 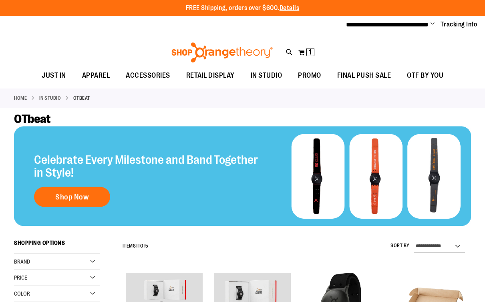 I want to click on a: RETAIL DISPLAY, so click(x=210, y=76).